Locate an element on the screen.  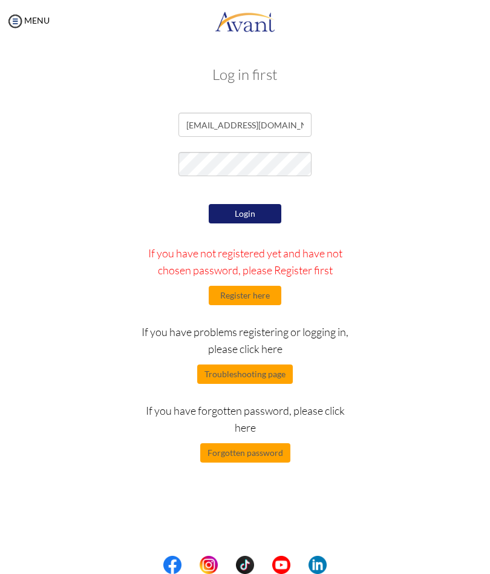
img: fb.png is located at coordinates (173, 565).